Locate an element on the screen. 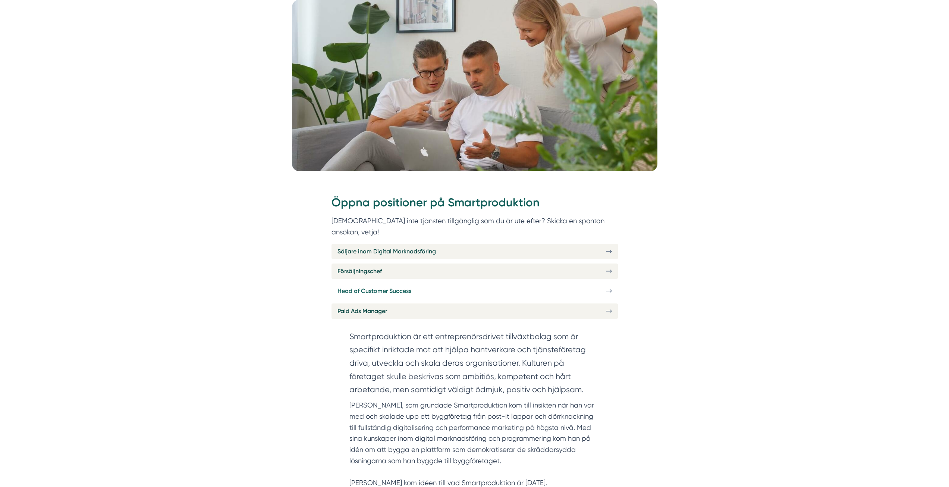 The height and width of the screenshot is (487, 949). span: Head of Customer Success is located at coordinates (374, 291).